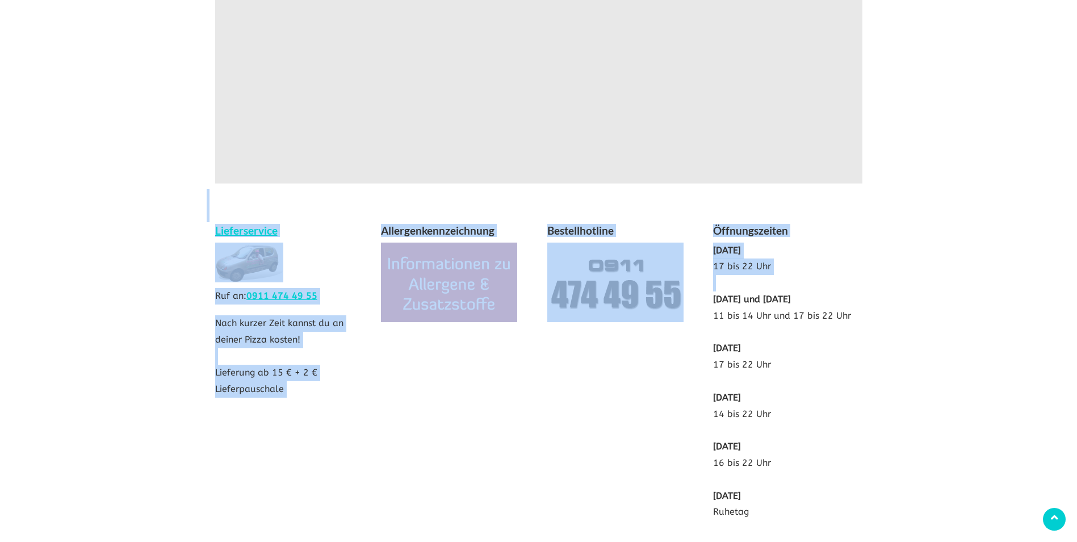  Describe the element at coordinates (455, 232) in the screenshot. I see `h4: Allergenkennzeichnung` at that location.